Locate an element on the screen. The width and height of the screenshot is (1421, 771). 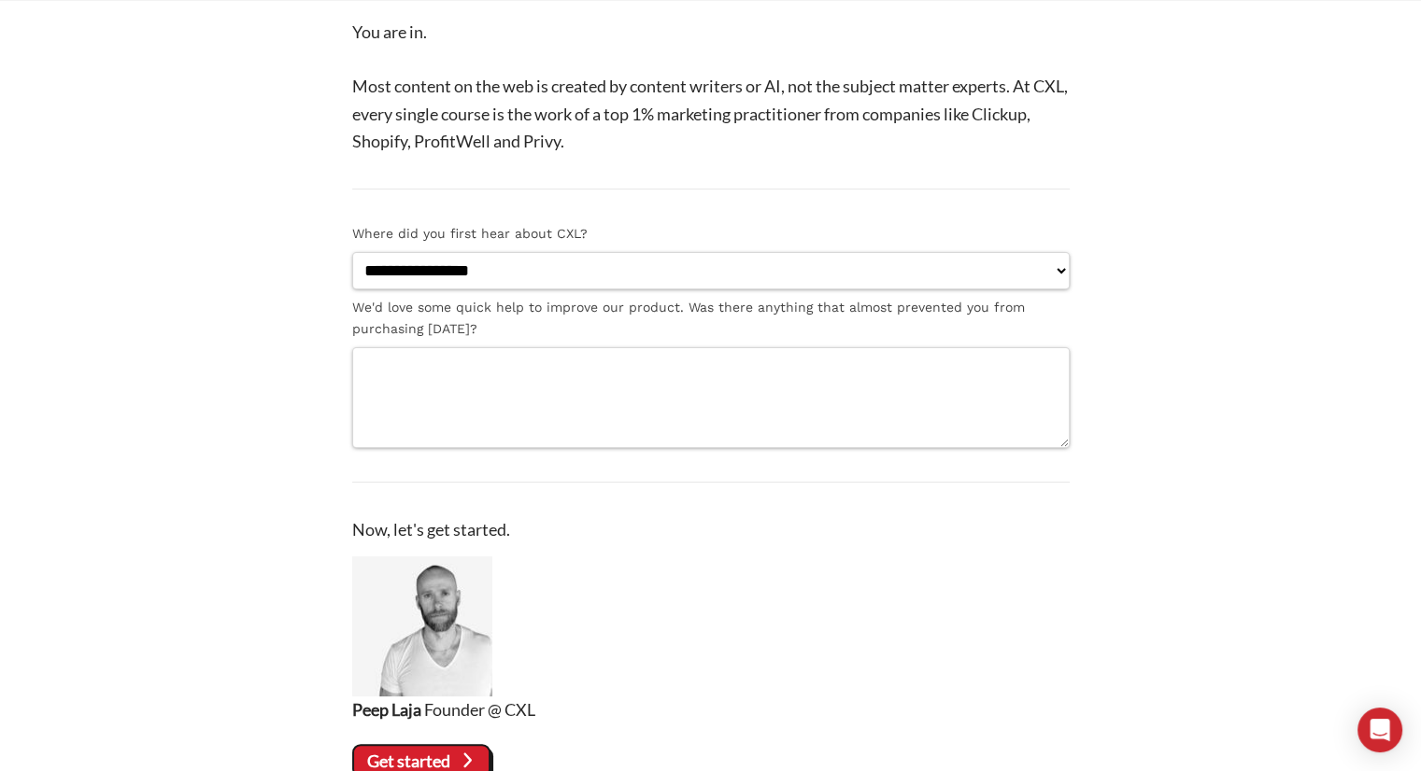
span: Founder @ CXL is located at coordinates (479, 710).